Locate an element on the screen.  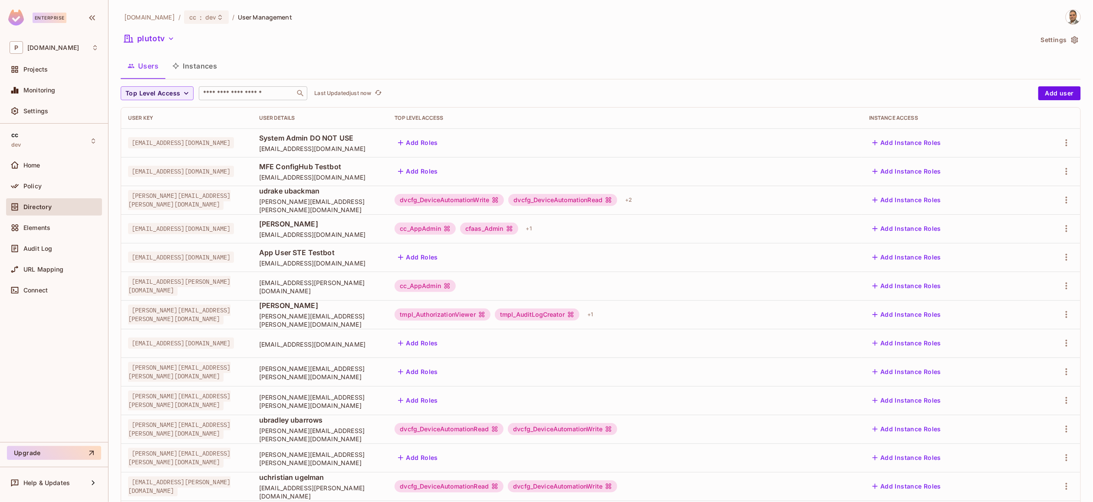
div: User Key is located at coordinates (187, 118).